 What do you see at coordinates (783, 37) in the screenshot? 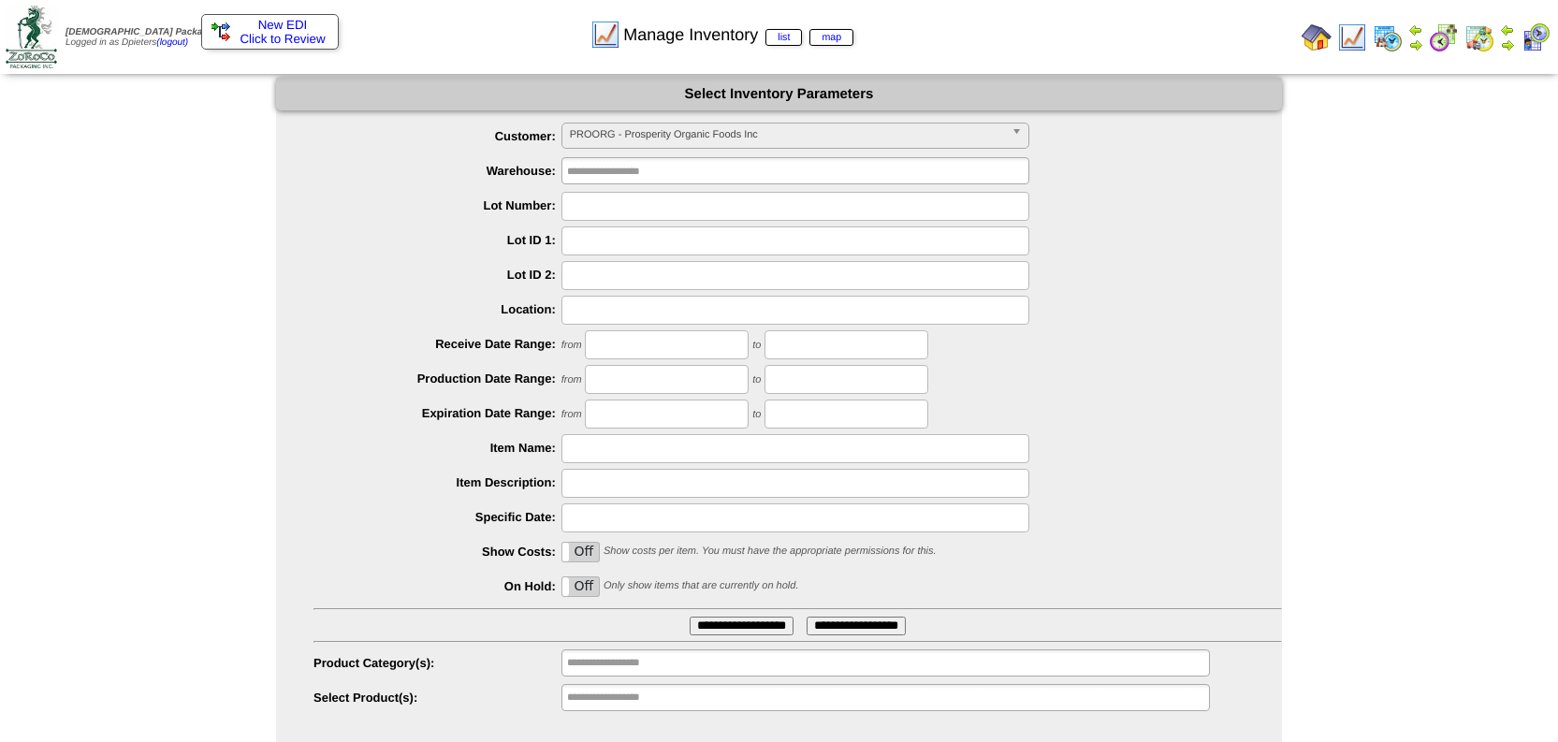
I see `a: list` at bounding box center [783, 37].